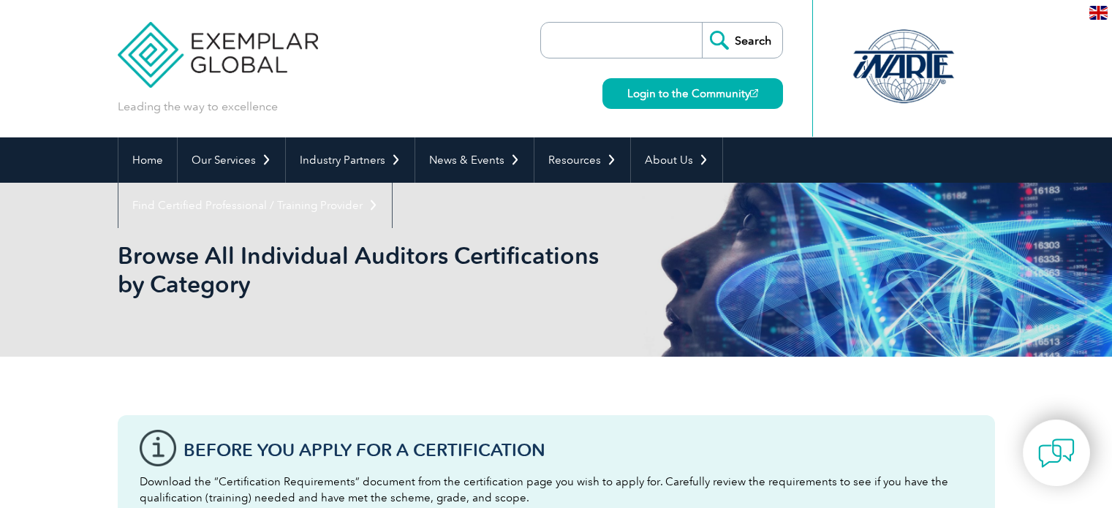 The height and width of the screenshot is (508, 1112). I want to click on h3: Before You Apply For a Certification, so click(578, 450).